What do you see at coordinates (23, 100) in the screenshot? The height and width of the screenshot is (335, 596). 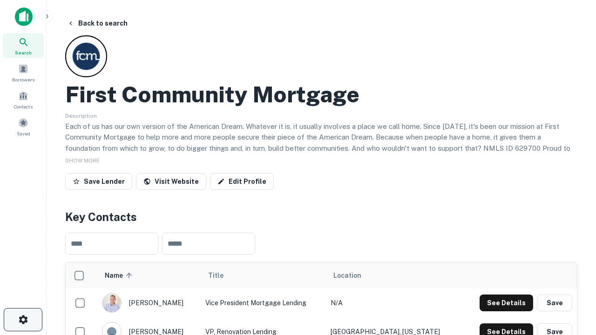 I see `a: Contacts` at bounding box center [23, 100].